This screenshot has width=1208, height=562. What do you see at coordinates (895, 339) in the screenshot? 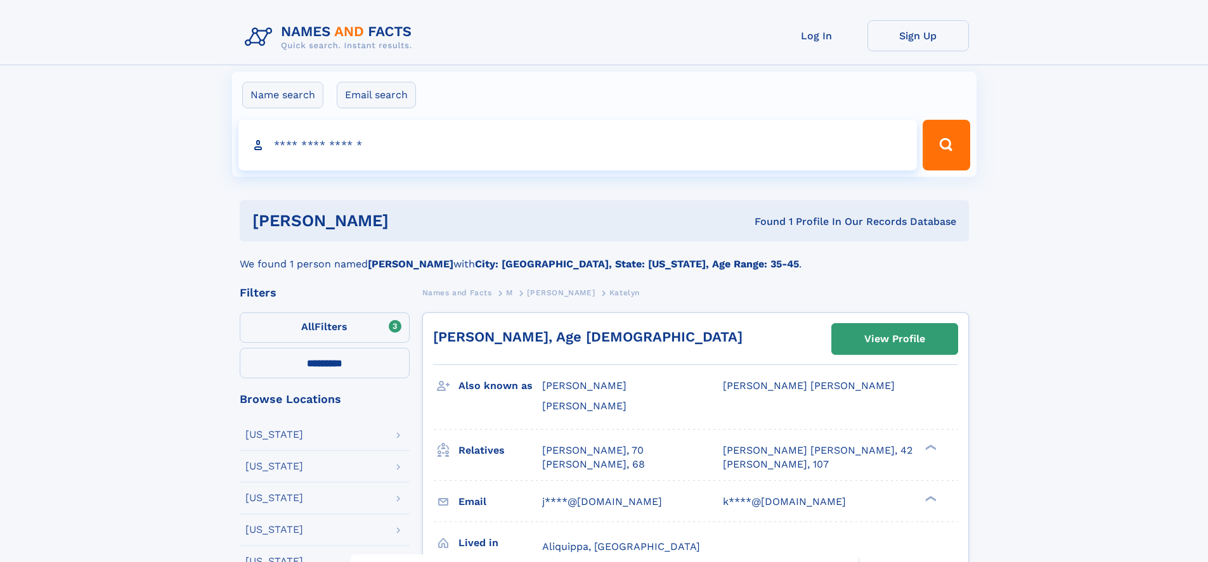
I see `a: View Profile` at bounding box center [895, 339].